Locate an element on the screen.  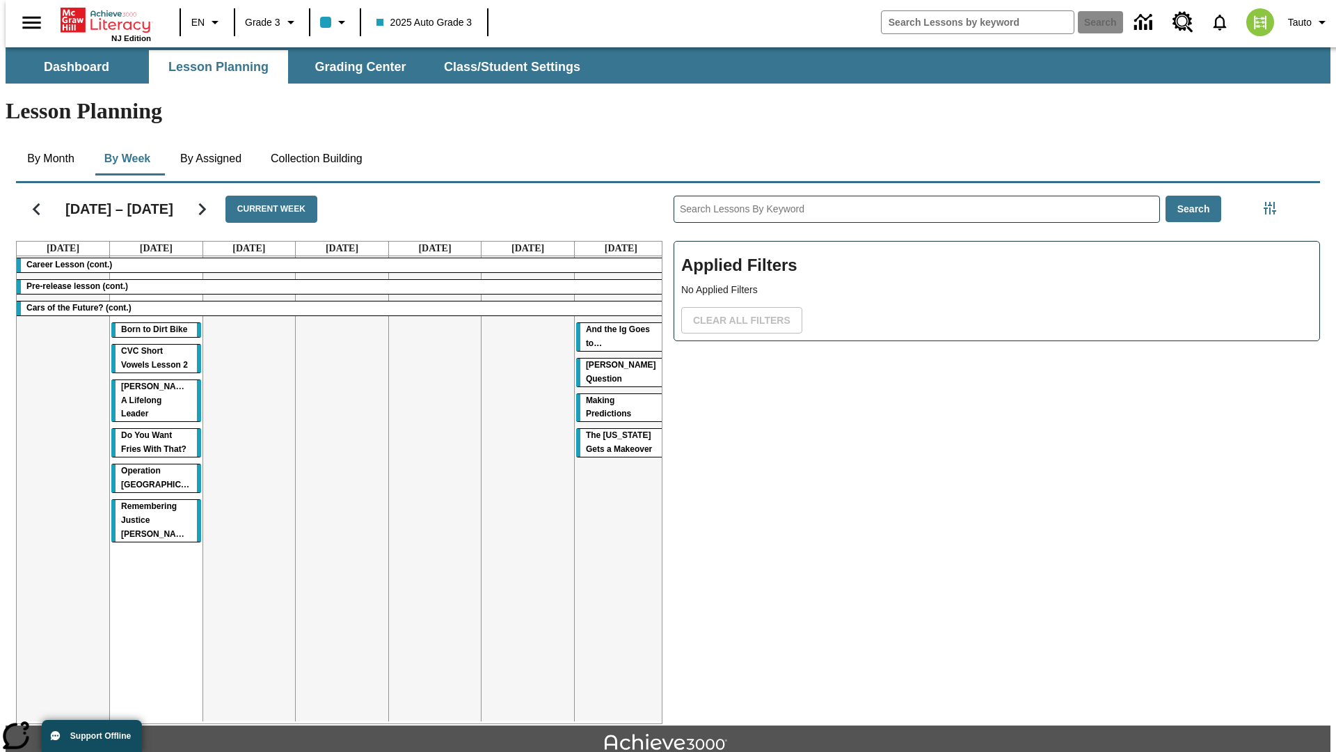
button: Lesson Planning is located at coordinates (219, 67).